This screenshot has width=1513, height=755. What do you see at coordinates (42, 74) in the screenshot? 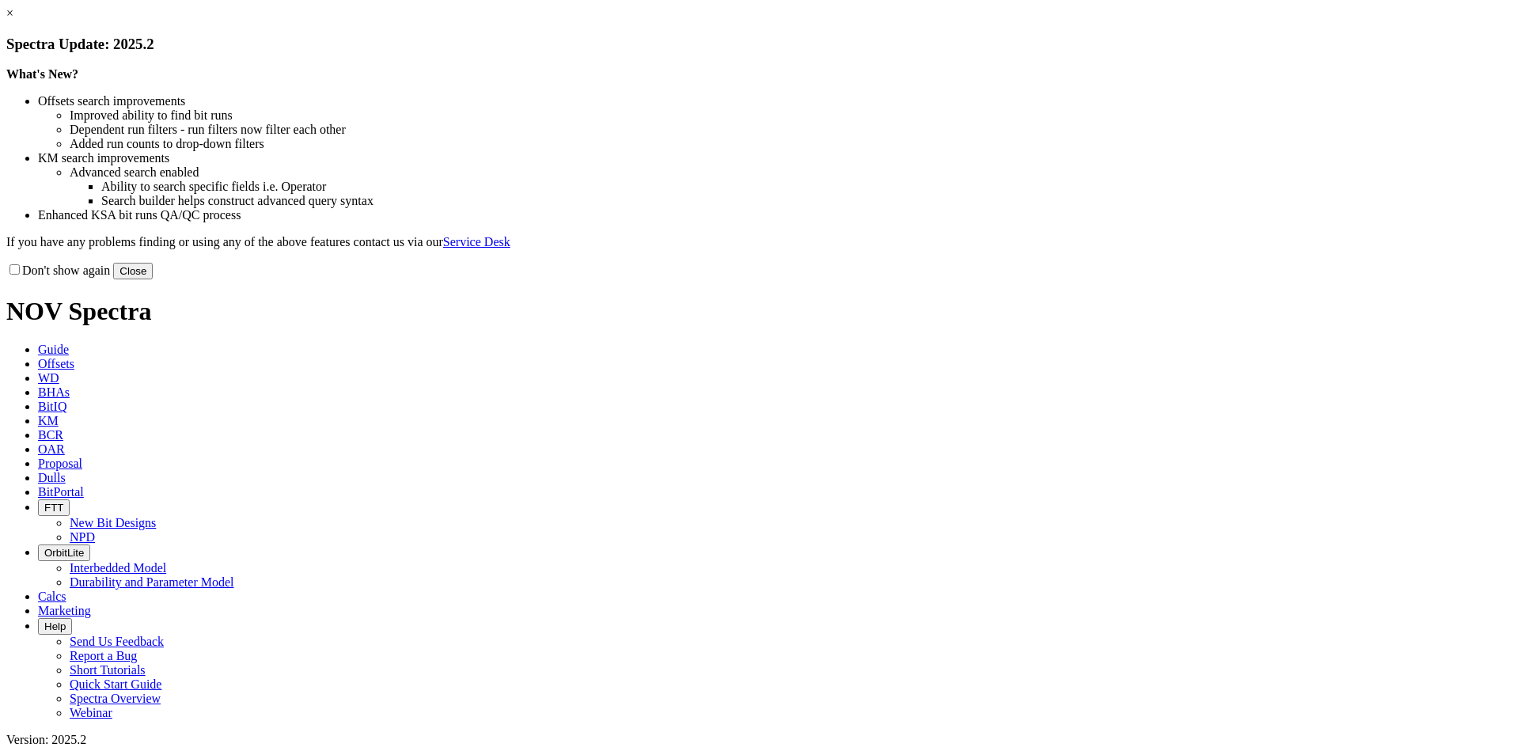
I see `strong: What's New?` at bounding box center [42, 74].